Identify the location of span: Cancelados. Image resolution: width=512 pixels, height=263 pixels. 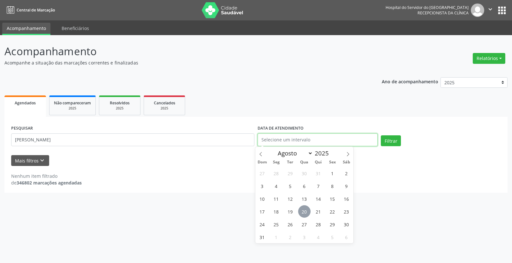
(164, 103).